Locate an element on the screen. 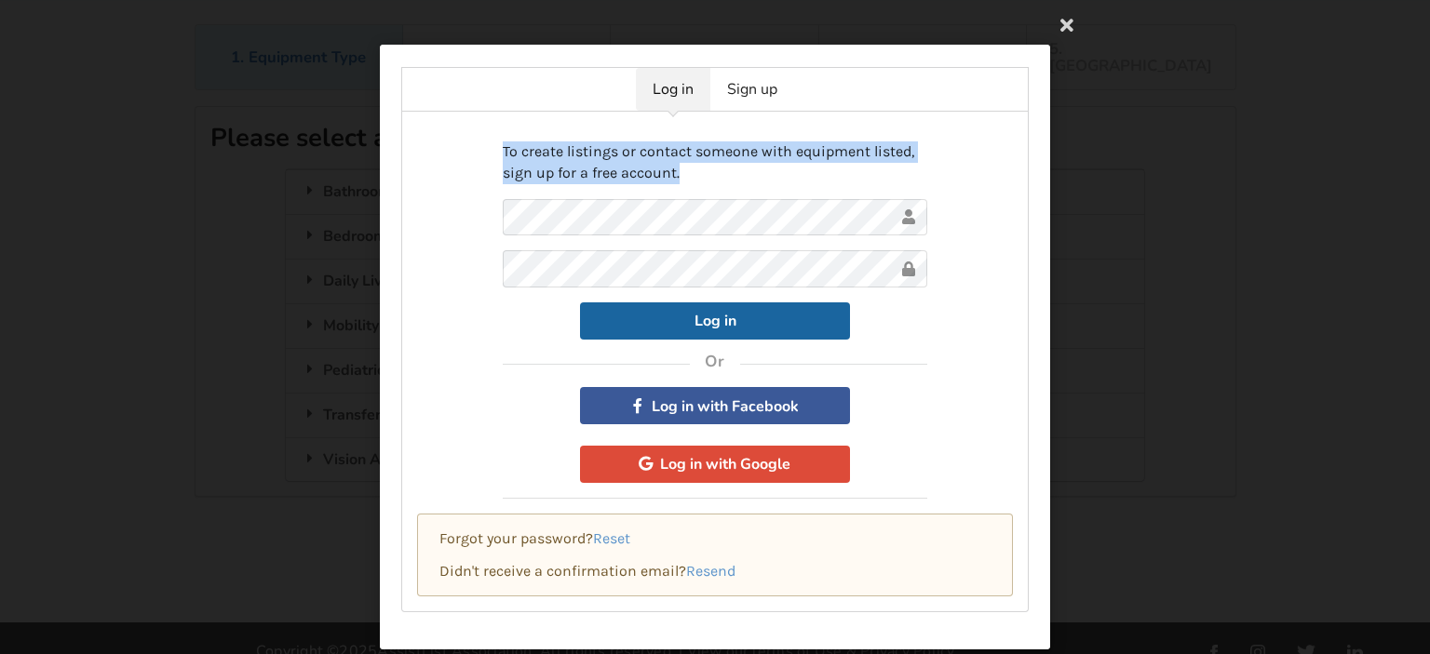  p: Forgot your password? is located at coordinates (715, 539).